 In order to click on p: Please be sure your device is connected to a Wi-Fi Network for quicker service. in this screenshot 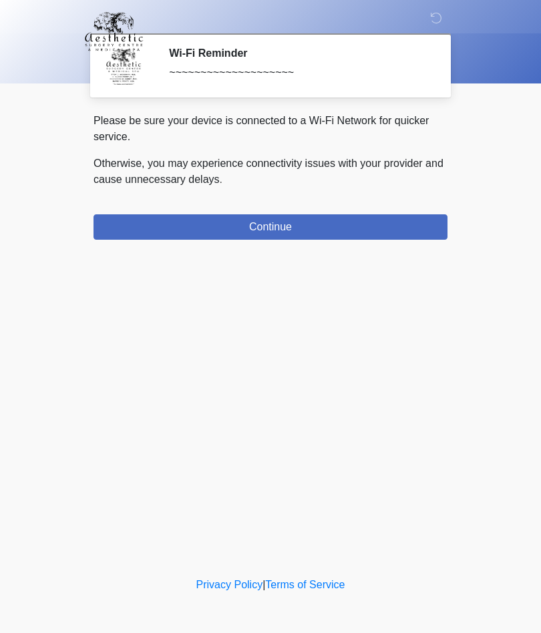, I will do `click(270, 129)`.